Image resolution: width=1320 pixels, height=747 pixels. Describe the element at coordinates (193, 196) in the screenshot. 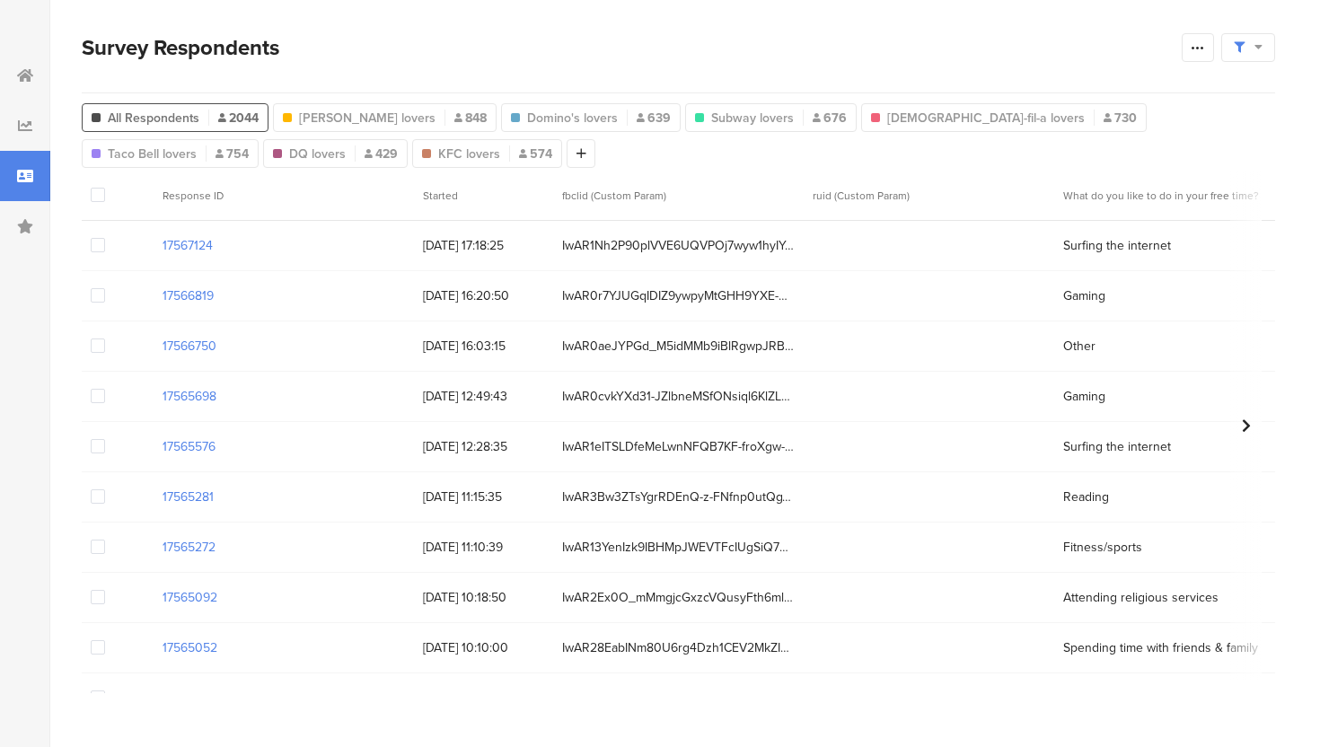

I see `span: Response ID` at that location.